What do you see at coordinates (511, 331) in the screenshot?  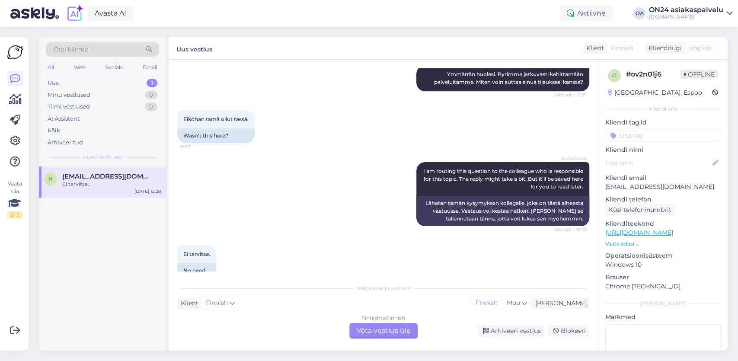 I see `div: Arhiveeri vestlus` at bounding box center [511, 331].